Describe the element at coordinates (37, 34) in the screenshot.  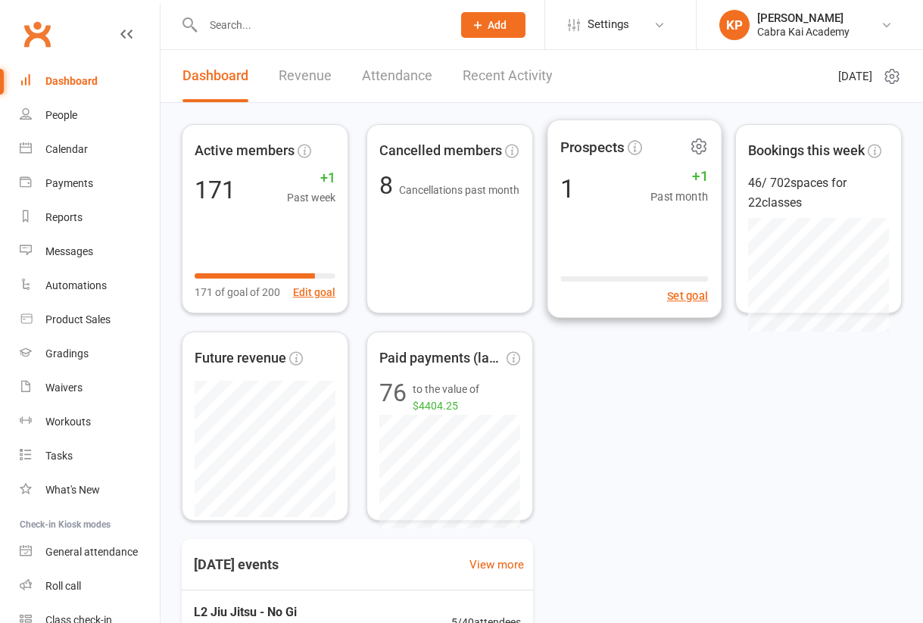
I see `a: Clubworx` at that location.